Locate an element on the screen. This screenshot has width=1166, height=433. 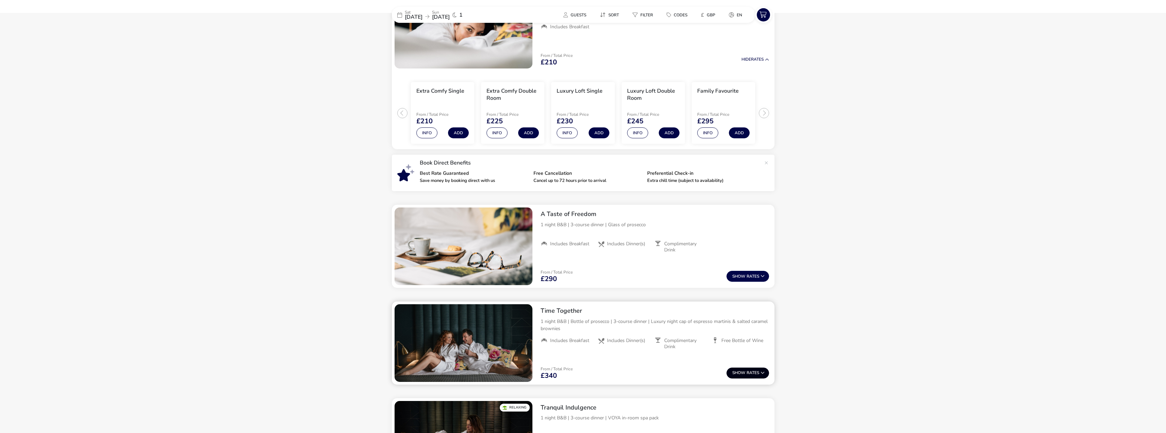
button: Codes is located at coordinates (677, 15).